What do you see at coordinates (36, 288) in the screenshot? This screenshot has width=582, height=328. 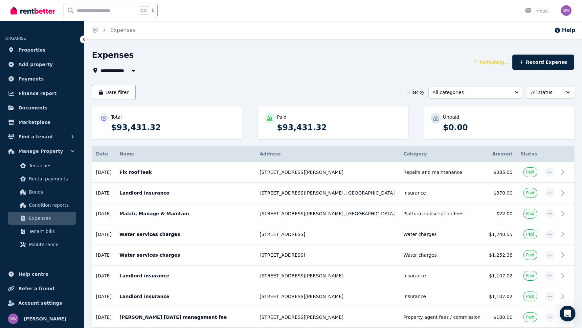 I see `span: Refer a friend` at bounding box center [36, 288].